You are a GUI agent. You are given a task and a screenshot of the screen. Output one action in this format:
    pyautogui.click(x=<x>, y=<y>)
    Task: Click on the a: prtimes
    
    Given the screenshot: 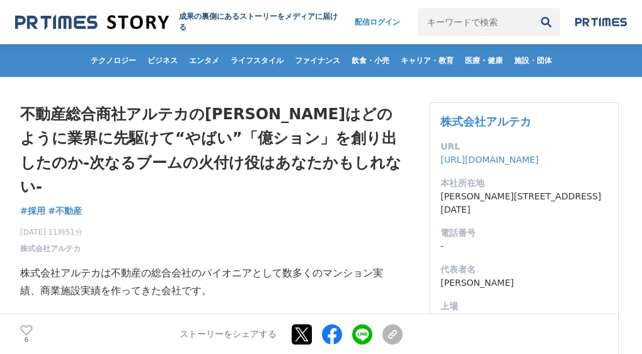 What is the action you would take?
    pyautogui.click(x=601, y=22)
    